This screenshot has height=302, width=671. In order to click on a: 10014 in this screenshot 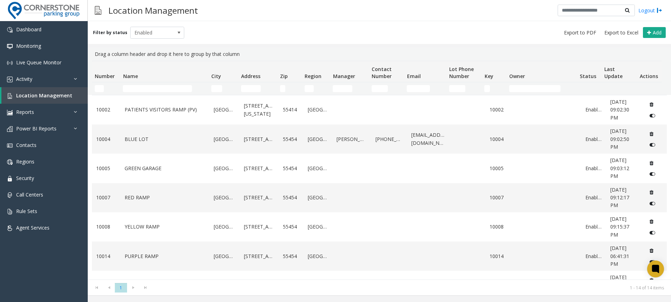, I will do `click(498, 256)`.